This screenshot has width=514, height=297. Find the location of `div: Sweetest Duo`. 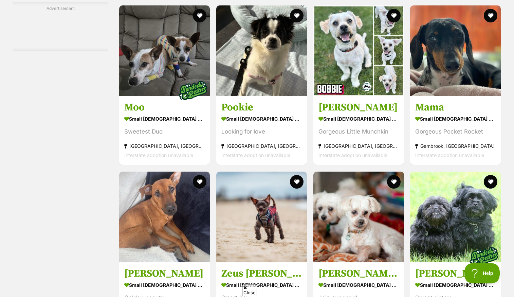

div: Sweetest Duo is located at coordinates (164, 132).